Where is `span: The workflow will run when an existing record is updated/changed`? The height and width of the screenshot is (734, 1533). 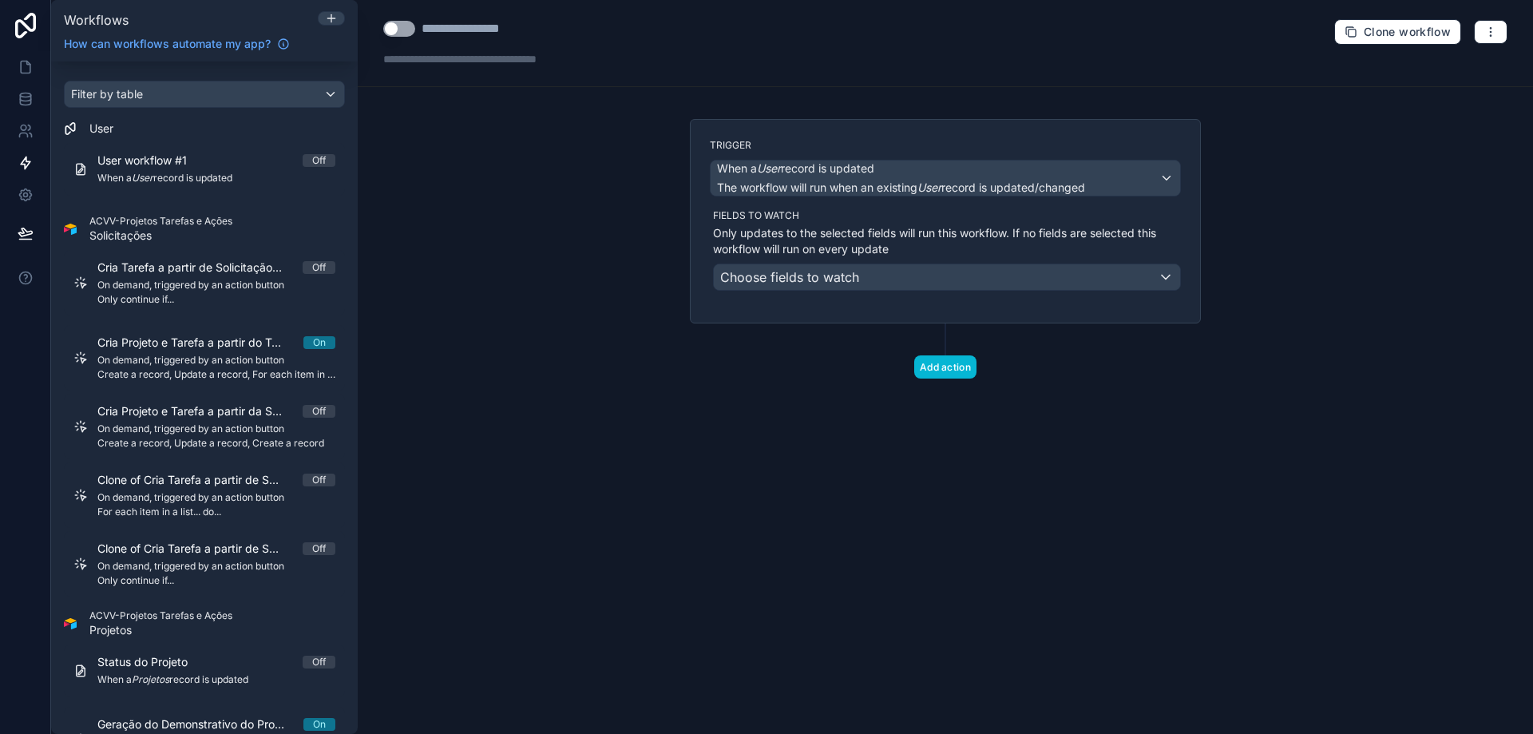
span: The workflow will run when an existing record is updated/changed is located at coordinates (901, 187).